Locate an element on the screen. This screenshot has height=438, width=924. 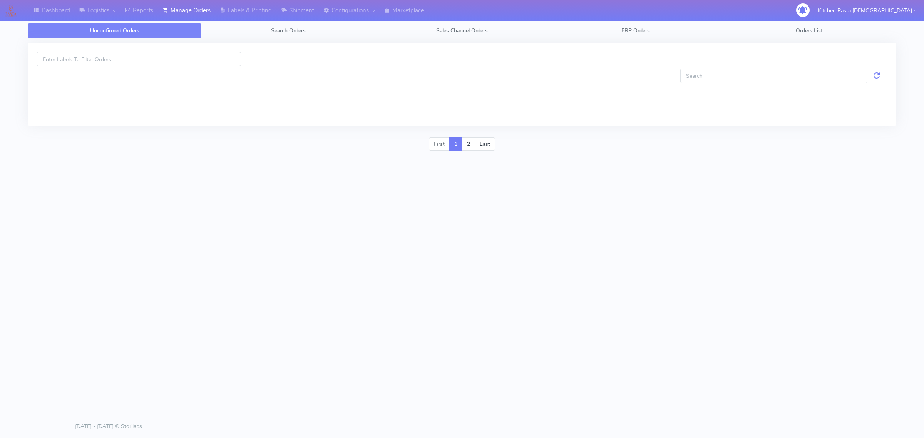
input: Enter Labels To Filter Orders is located at coordinates (139, 59).